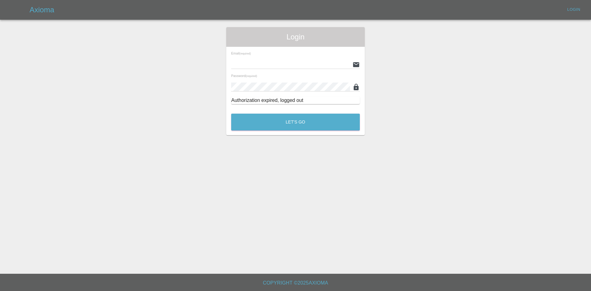 The image size is (591, 291). What do you see at coordinates (296, 122) in the screenshot?
I see `button: Let's Go` at bounding box center [296, 122].